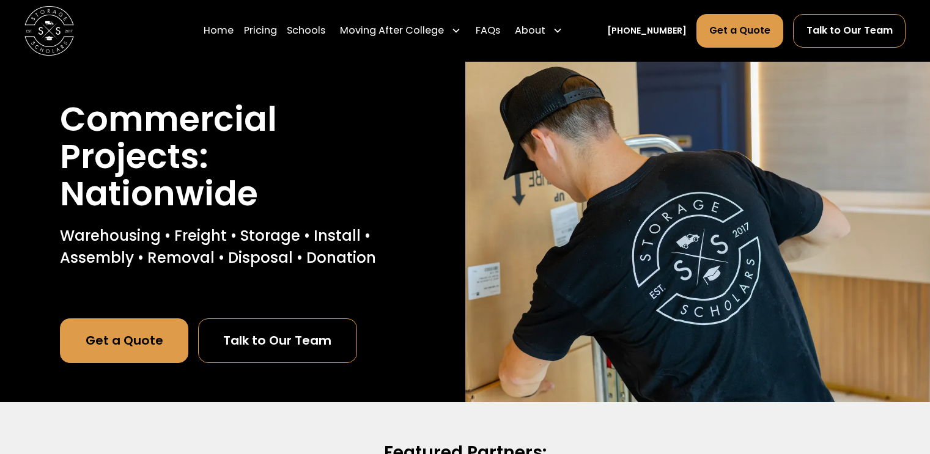 The width and height of the screenshot is (930, 454). I want to click on a: Home, so click(218, 31).